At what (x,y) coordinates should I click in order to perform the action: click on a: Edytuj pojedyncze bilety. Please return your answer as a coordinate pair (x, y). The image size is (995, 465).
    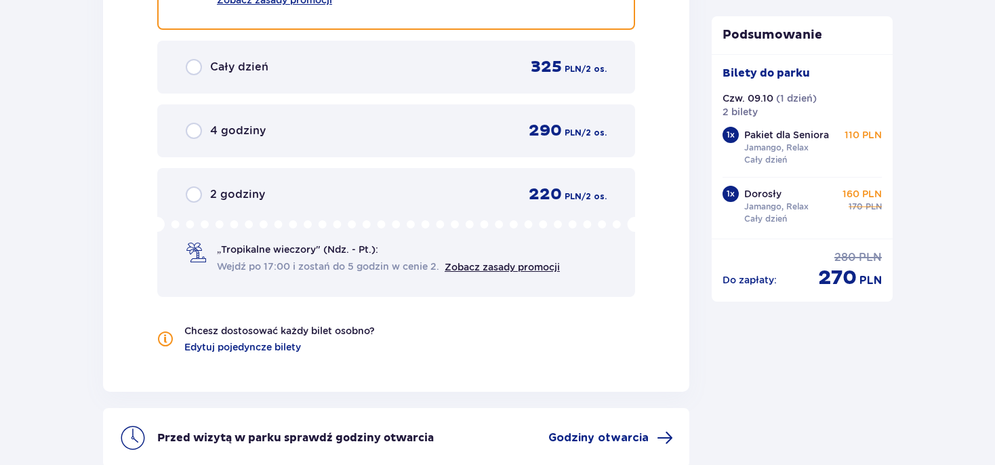
    Looking at the image, I should click on (243, 347).